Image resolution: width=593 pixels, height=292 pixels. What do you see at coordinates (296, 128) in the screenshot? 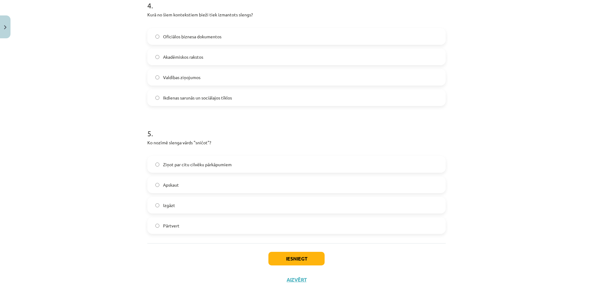
I see `h1: 5 .` at bounding box center [296, 128].